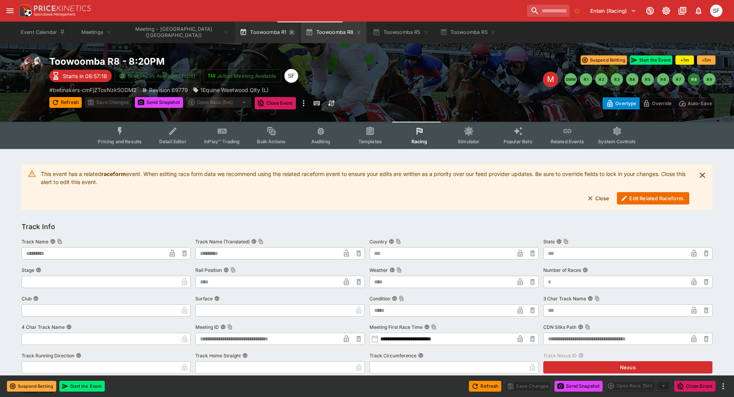 This screenshot has width=734, height=397. I want to click on div: Start From, so click(659, 103).